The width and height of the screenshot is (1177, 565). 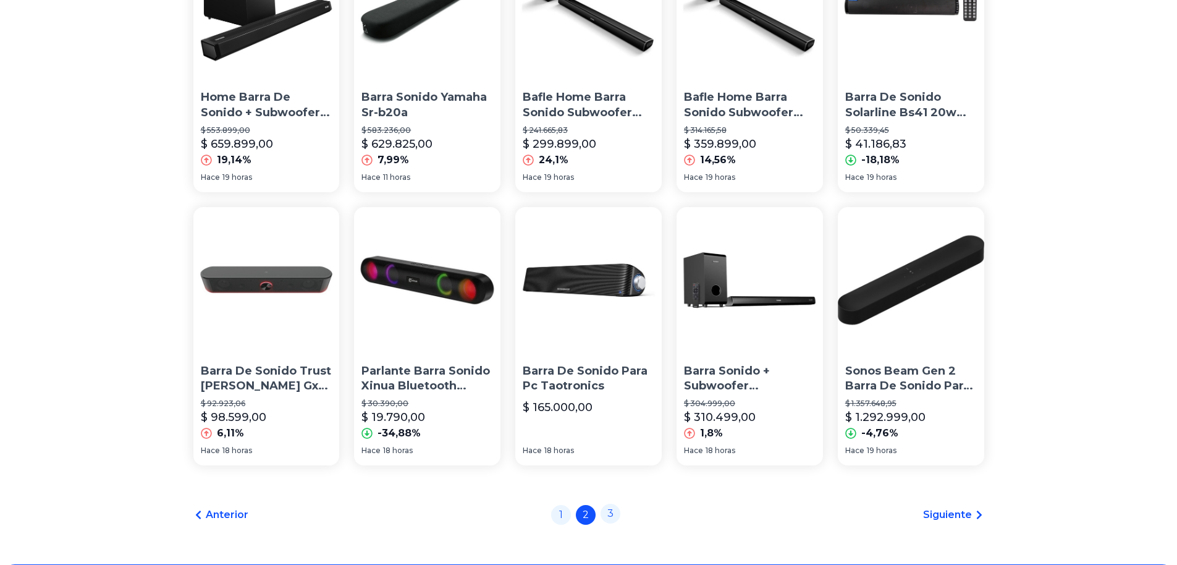 What do you see at coordinates (427, 336) in the screenshot?
I see `a: Parlante Barra Sonido Xinua Bluetooth Microfono Luz Rgb 10wParlante Barra Sonido Xinua Bluetooth ...` at bounding box center [427, 336].